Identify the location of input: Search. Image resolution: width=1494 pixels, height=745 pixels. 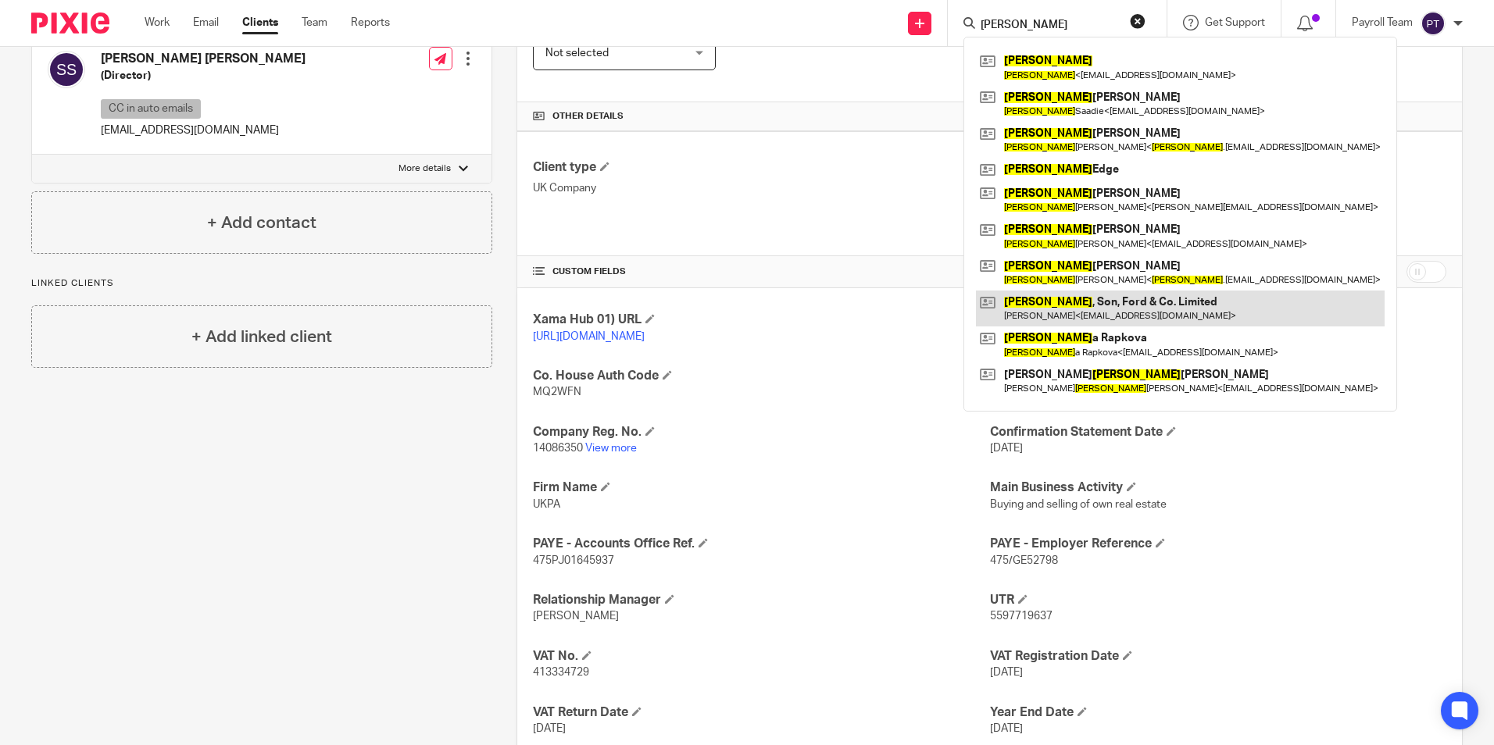
(1049, 26).